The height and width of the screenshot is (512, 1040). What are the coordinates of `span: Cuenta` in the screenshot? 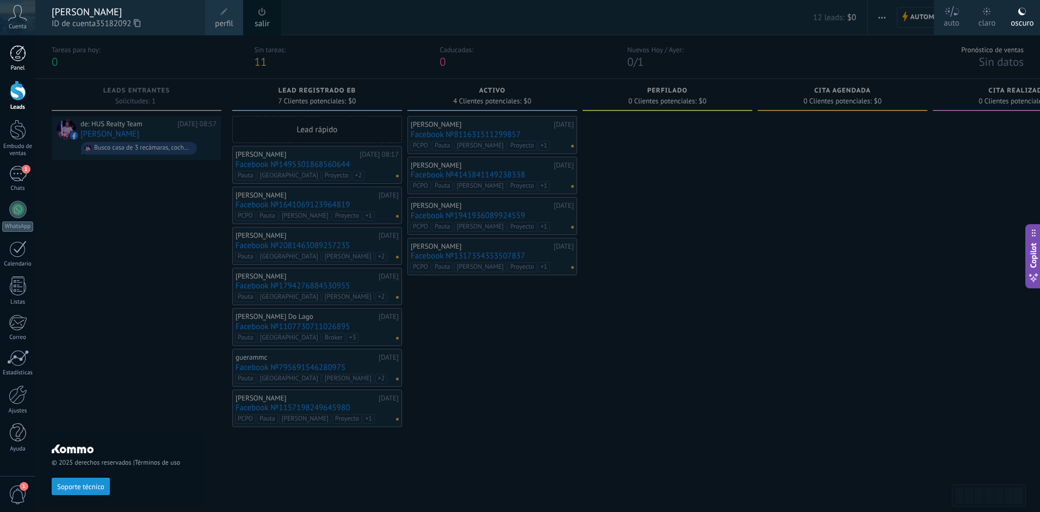 It's located at (17, 27).